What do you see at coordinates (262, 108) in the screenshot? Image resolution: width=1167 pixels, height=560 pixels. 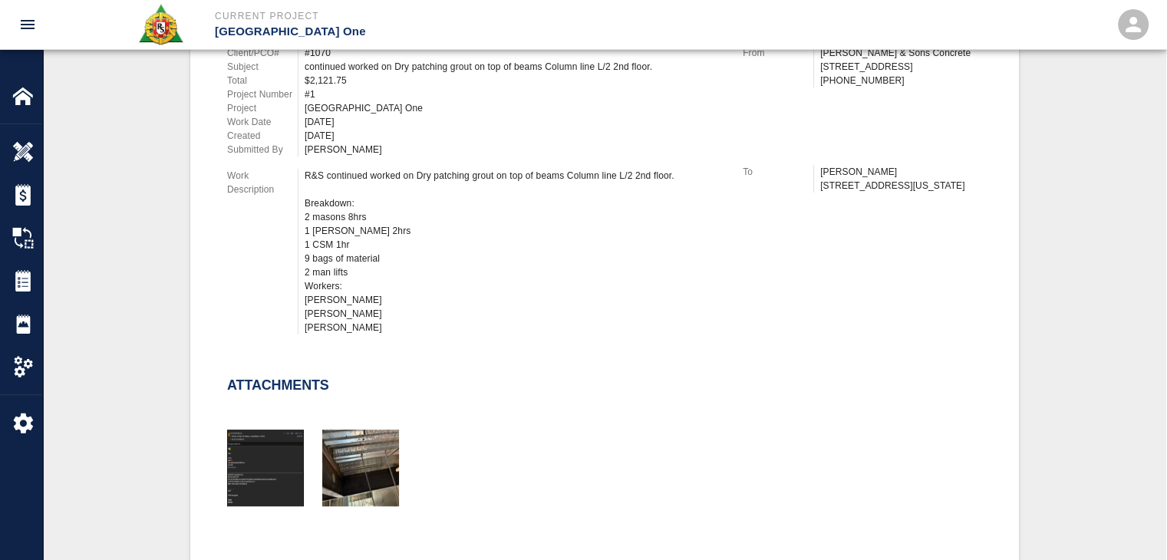 I see `p: Project` at bounding box center [262, 108].